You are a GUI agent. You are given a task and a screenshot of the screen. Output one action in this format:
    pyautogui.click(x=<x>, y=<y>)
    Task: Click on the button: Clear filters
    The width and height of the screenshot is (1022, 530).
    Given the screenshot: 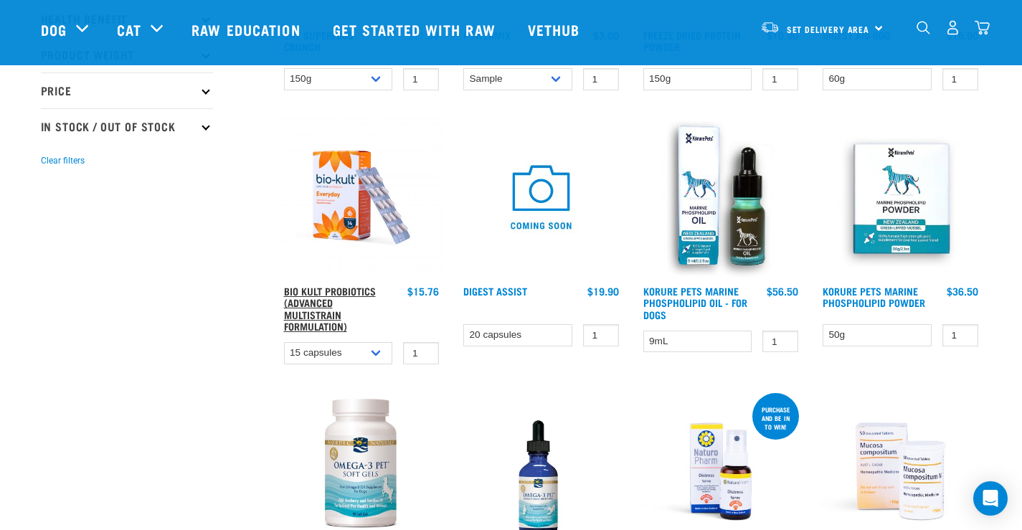 What is the action you would take?
    pyautogui.click(x=62, y=161)
    